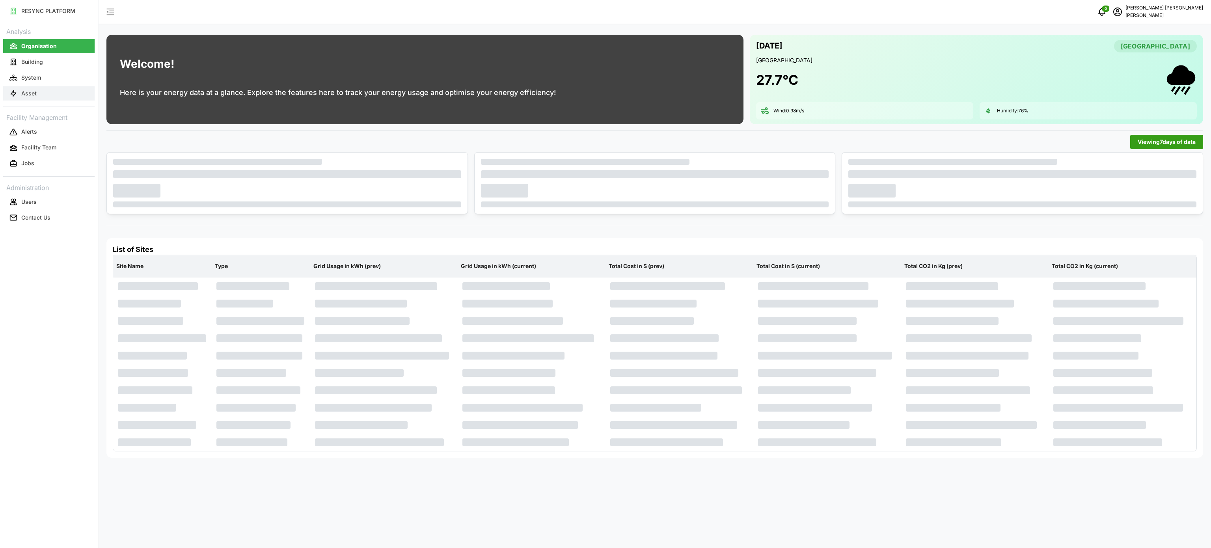 The height and width of the screenshot is (548, 1211). Describe the element at coordinates (49, 148) in the screenshot. I see `a: Facility Team` at that location.